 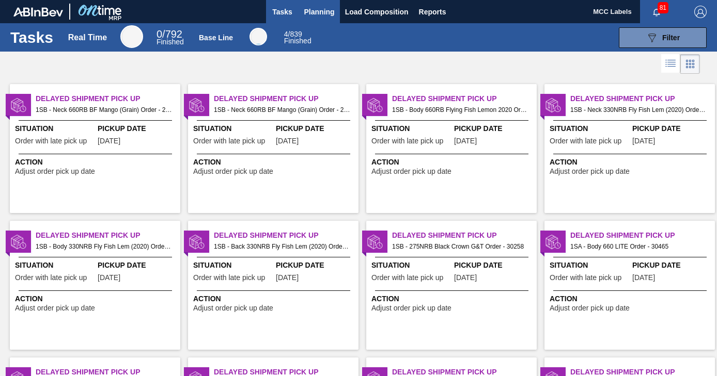 What do you see at coordinates (670, 64) in the screenshot?
I see `div: List Vision` at bounding box center [670, 64].